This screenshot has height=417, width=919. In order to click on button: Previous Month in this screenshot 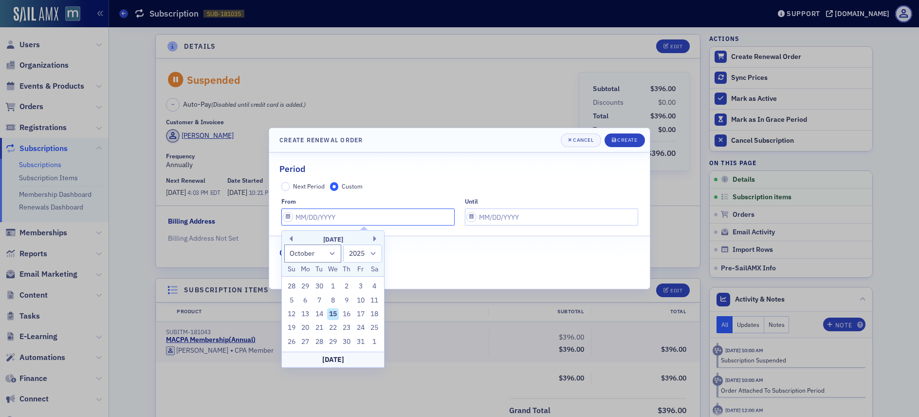, I will do `click(290, 239)`.